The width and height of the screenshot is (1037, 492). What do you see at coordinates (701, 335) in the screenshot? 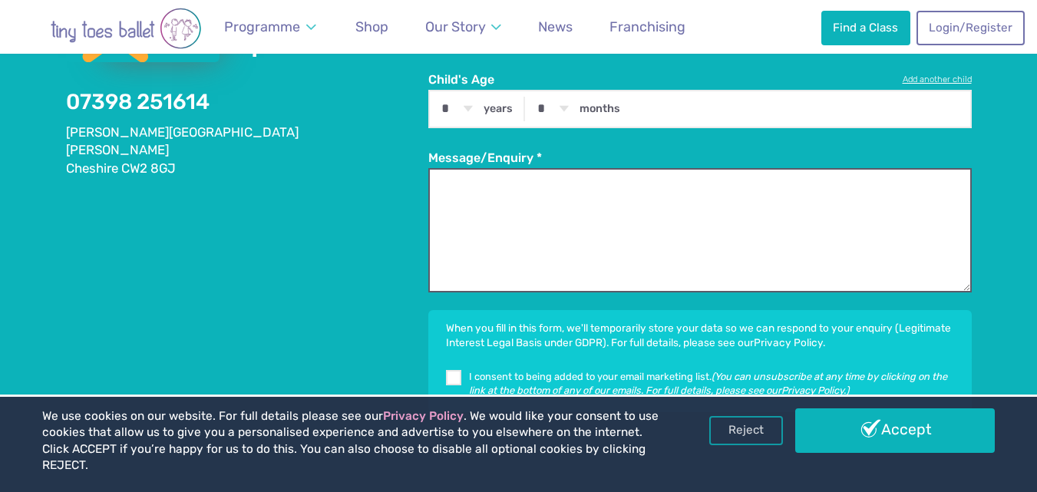
I see `p: When you fill in this form, we'll temporarily store your data so we can respond to your enquiry (...` at bounding box center [701, 335].